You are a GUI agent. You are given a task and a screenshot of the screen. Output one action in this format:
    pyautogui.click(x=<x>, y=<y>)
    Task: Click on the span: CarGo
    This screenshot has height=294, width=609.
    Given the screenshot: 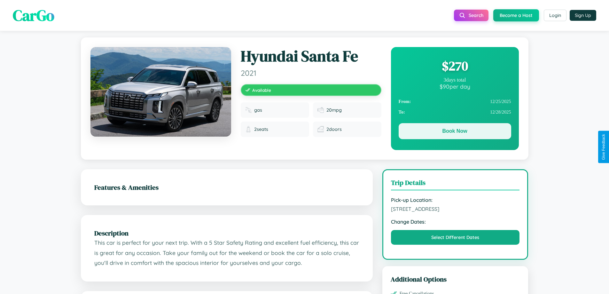 What is the action you would take?
    pyautogui.click(x=34, y=15)
    